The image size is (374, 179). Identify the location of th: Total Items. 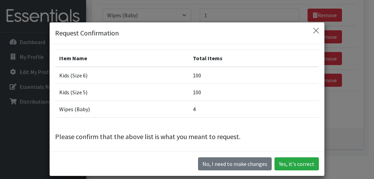
(254, 58).